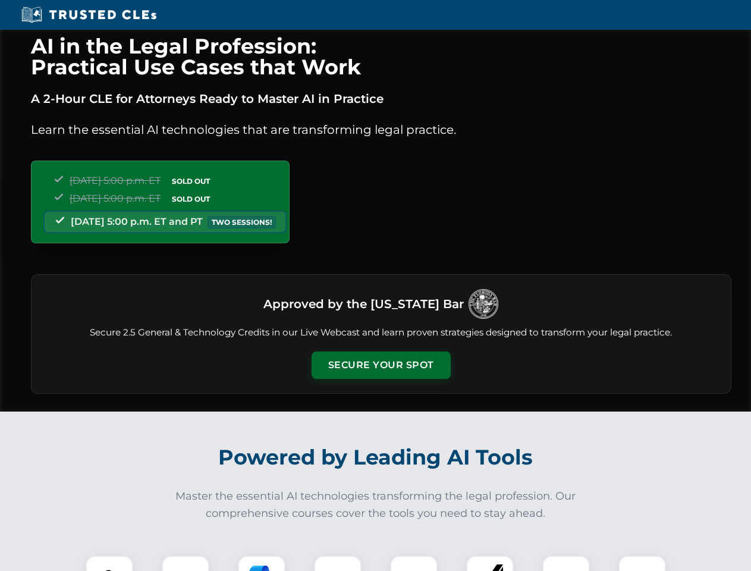 Image resolution: width=751 pixels, height=571 pixels. I want to click on p: Learn the essential AI technologies that are transforming legal practice., so click(381, 130).